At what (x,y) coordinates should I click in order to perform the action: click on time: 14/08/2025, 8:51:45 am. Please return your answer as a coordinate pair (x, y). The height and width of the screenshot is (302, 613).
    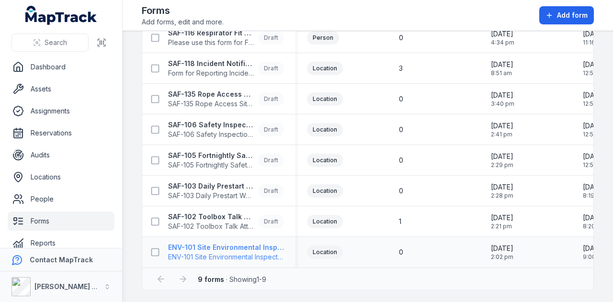
    Looking at the image, I should click on (502, 68).